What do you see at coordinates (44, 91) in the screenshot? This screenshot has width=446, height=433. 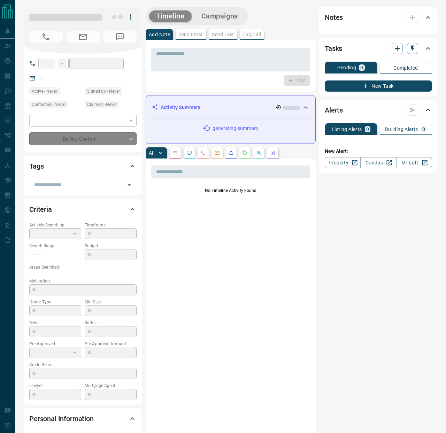 I see `span: Active - Never` at bounding box center [44, 91].